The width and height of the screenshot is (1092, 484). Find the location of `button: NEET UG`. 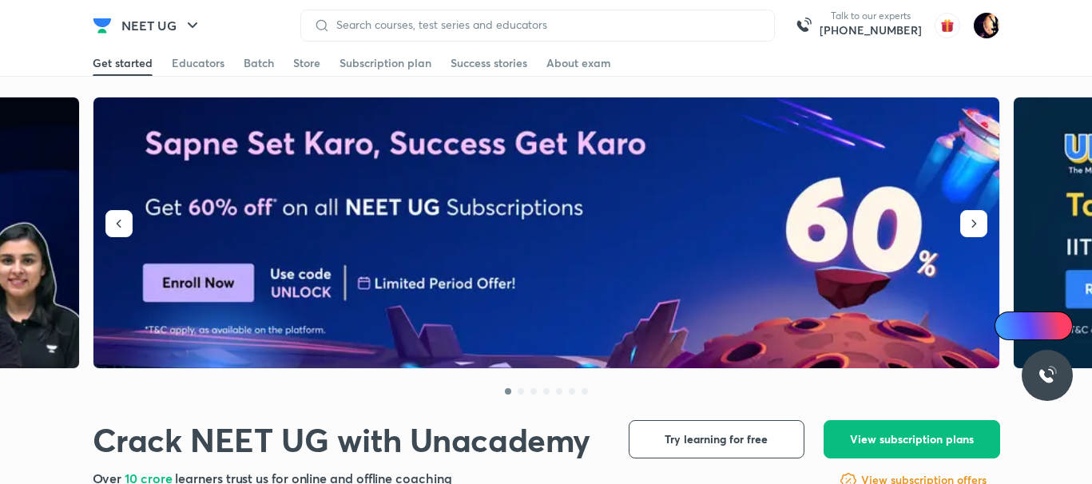

button: NEET UG is located at coordinates (161, 26).